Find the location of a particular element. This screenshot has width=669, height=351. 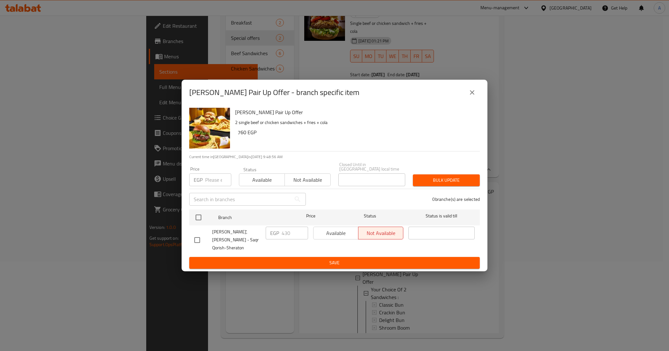

button: close is located at coordinates (472, 92).